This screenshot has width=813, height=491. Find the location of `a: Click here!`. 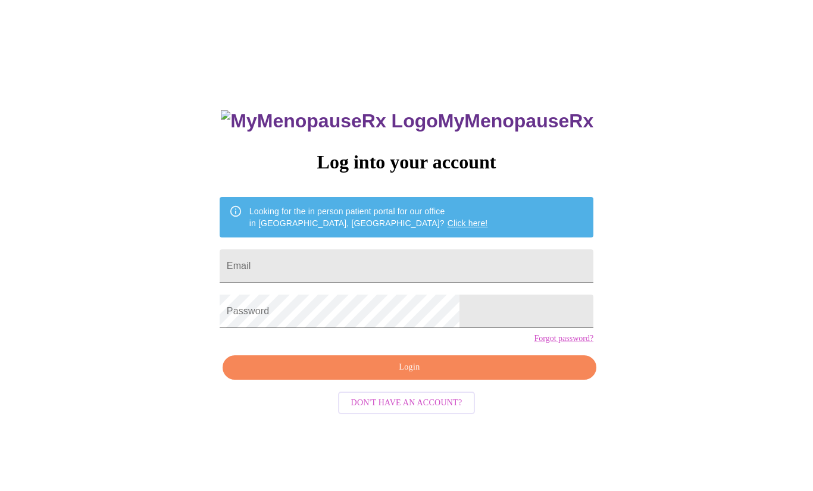

a: Click here! is located at coordinates (468, 223).